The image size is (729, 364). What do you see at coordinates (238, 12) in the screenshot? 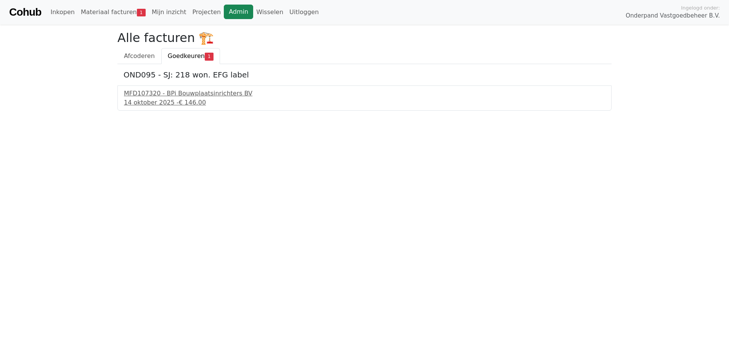
I see `a: Admin` at bounding box center [238, 12].